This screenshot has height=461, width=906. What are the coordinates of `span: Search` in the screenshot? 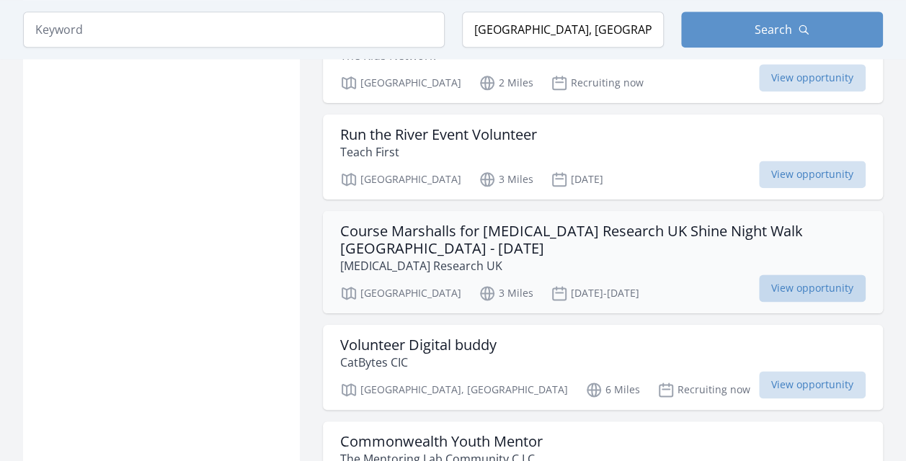 It's located at (774, 30).